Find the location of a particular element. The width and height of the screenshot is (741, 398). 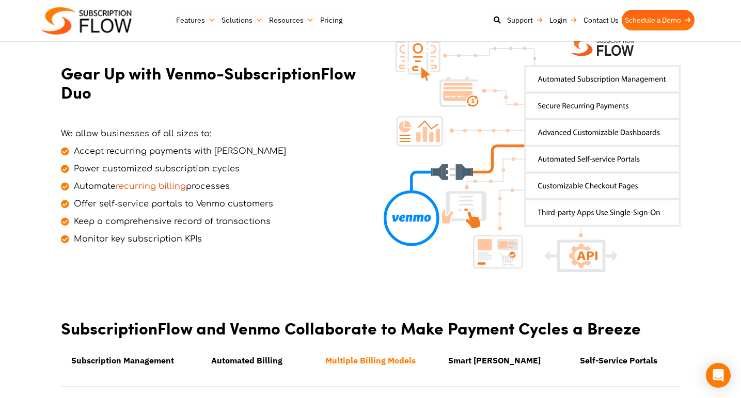

a: Schedule a Demo is located at coordinates (658, 20).